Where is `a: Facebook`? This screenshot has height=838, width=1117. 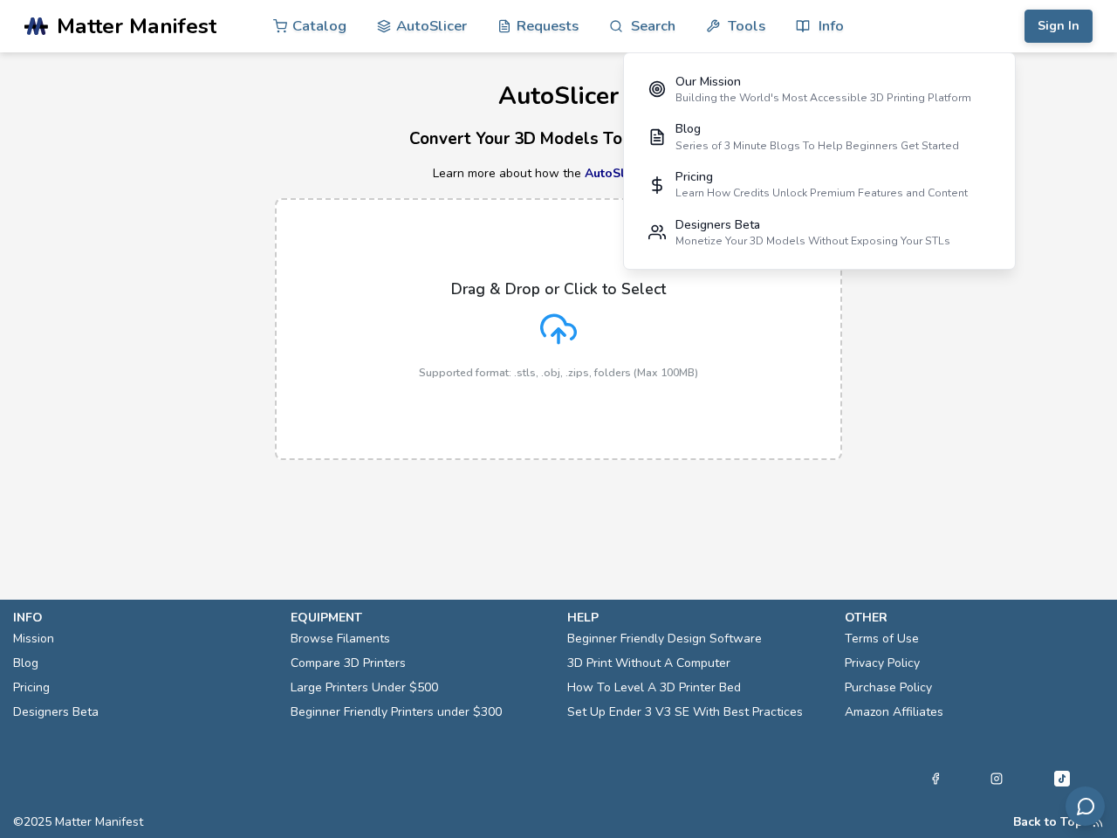 a: Facebook is located at coordinates (936, 779).